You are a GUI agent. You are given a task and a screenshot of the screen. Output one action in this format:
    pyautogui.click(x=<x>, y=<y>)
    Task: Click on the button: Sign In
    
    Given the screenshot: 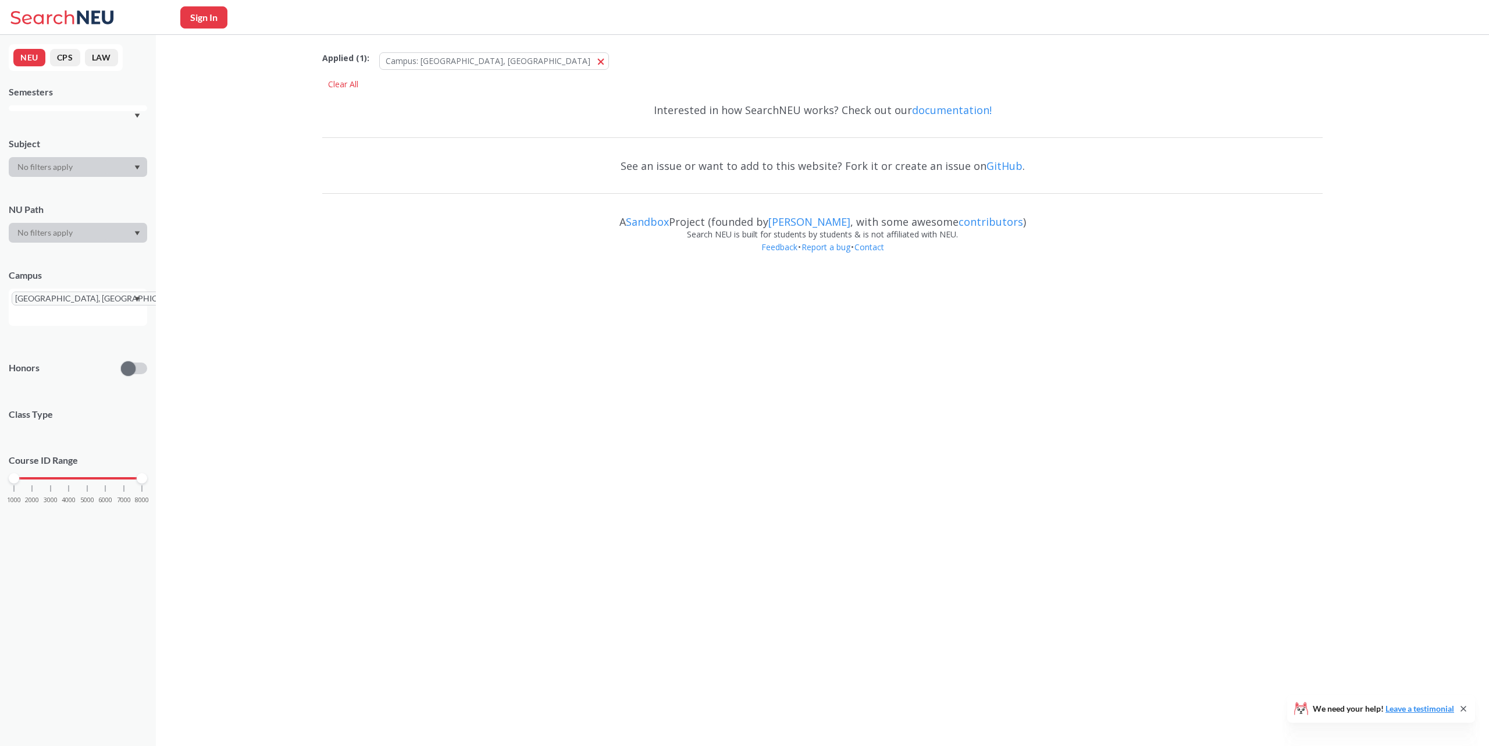 What is the action you would take?
    pyautogui.click(x=204, y=17)
    